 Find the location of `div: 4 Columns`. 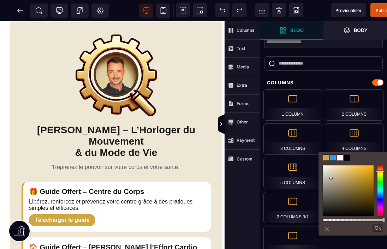

div: 4 Columns is located at coordinates (354, 139).